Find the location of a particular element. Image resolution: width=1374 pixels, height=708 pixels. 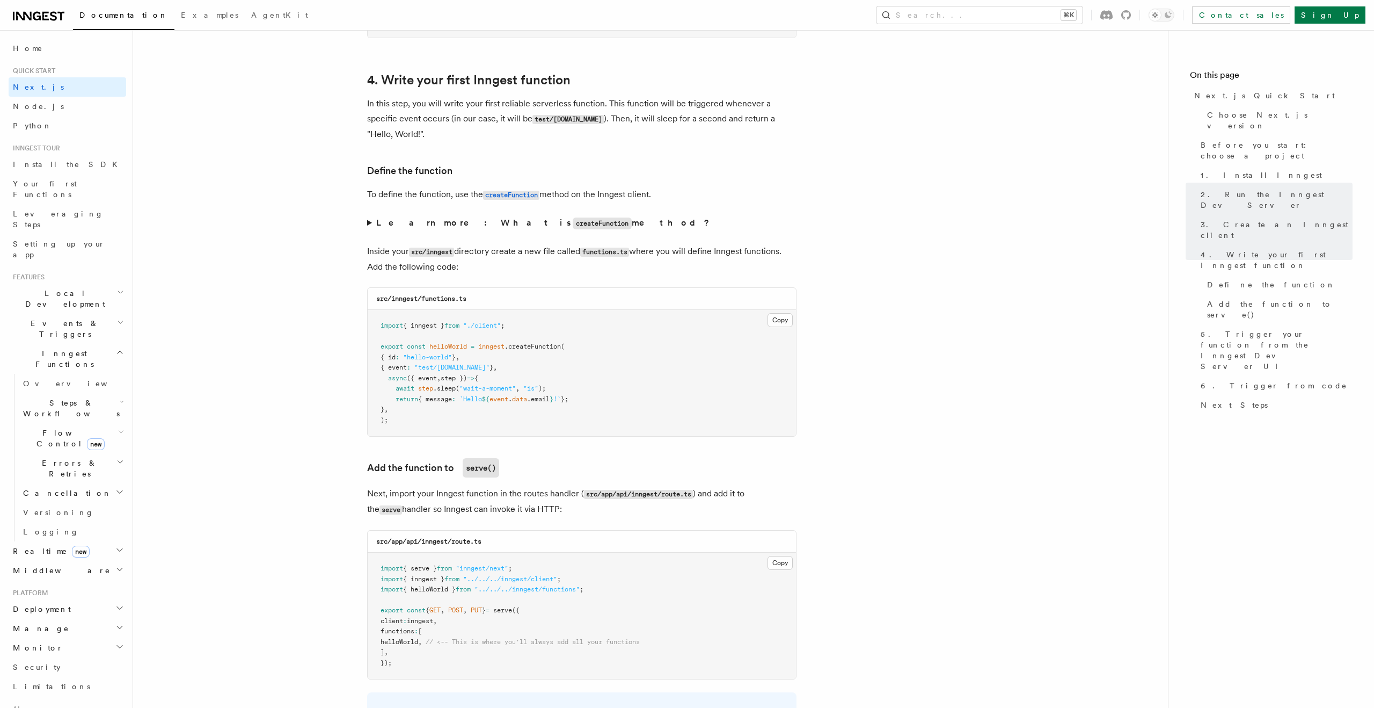

strong: Learn more: What is method? is located at coordinates (544, 222).